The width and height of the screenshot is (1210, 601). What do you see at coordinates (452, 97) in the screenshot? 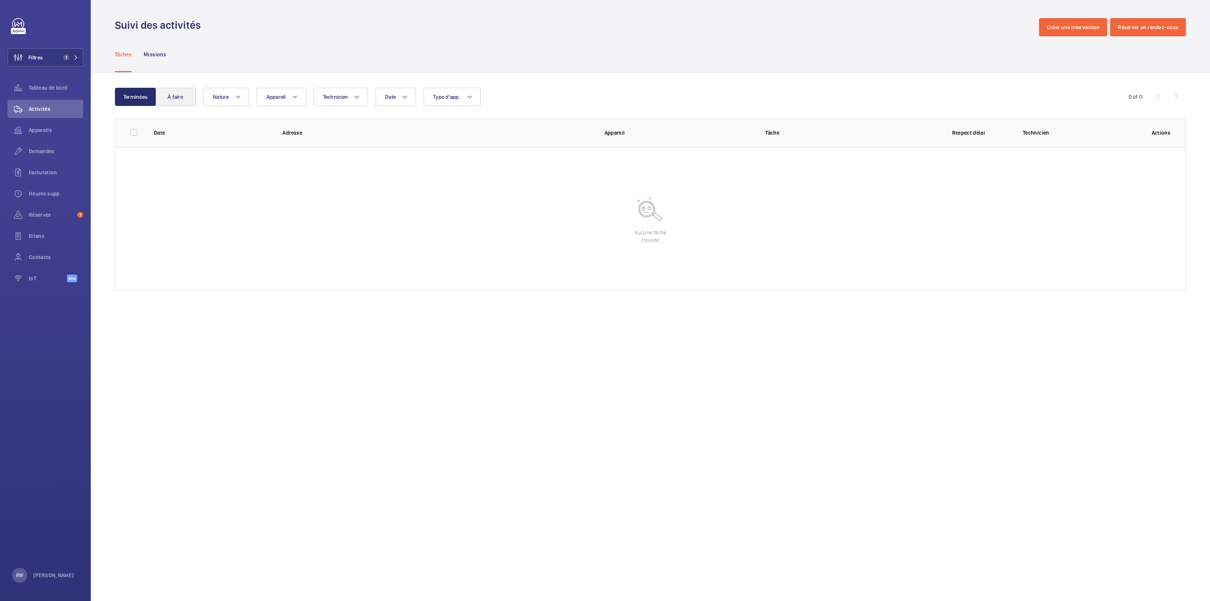
I see `button: Type d'app.` at bounding box center [452, 97].